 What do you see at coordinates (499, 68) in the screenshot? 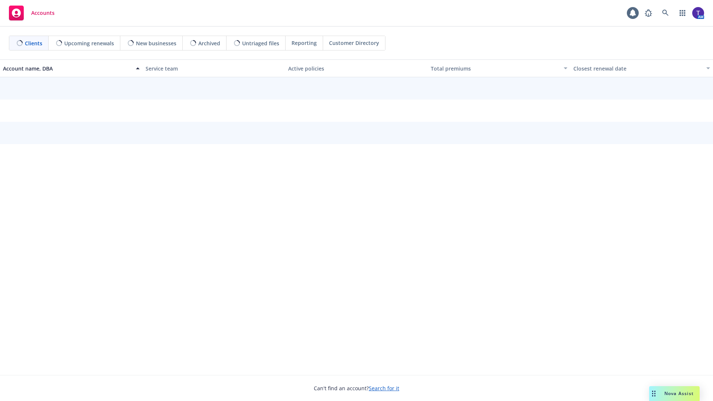
I see `button: Total premiums` at bounding box center [499, 68].